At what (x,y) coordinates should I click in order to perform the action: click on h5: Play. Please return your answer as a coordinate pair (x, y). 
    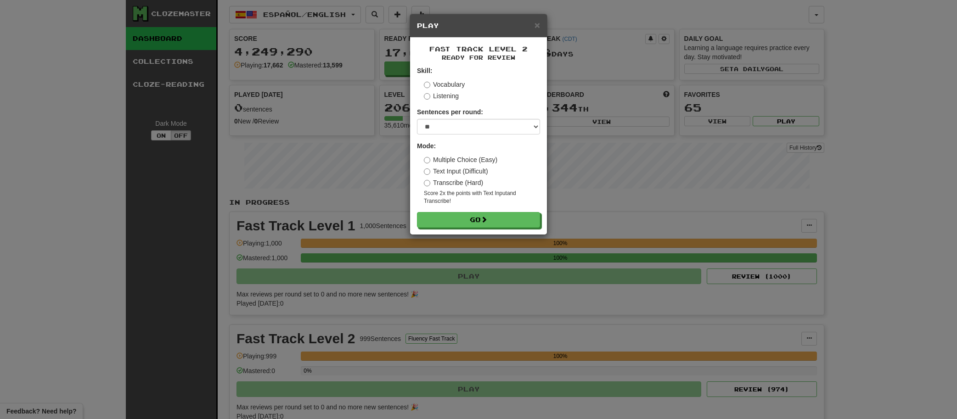
    Looking at the image, I should click on (479, 26).